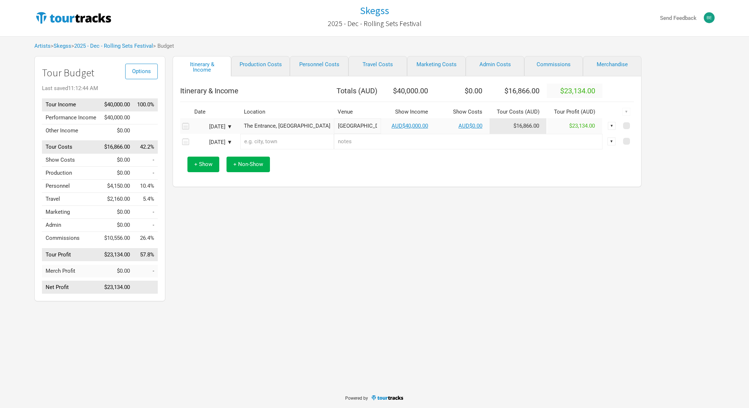 This screenshot has height=408, width=749. What do you see at coordinates (71, 160) in the screenshot?
I see `td: Show Costs` at bounding box center [71, 160].